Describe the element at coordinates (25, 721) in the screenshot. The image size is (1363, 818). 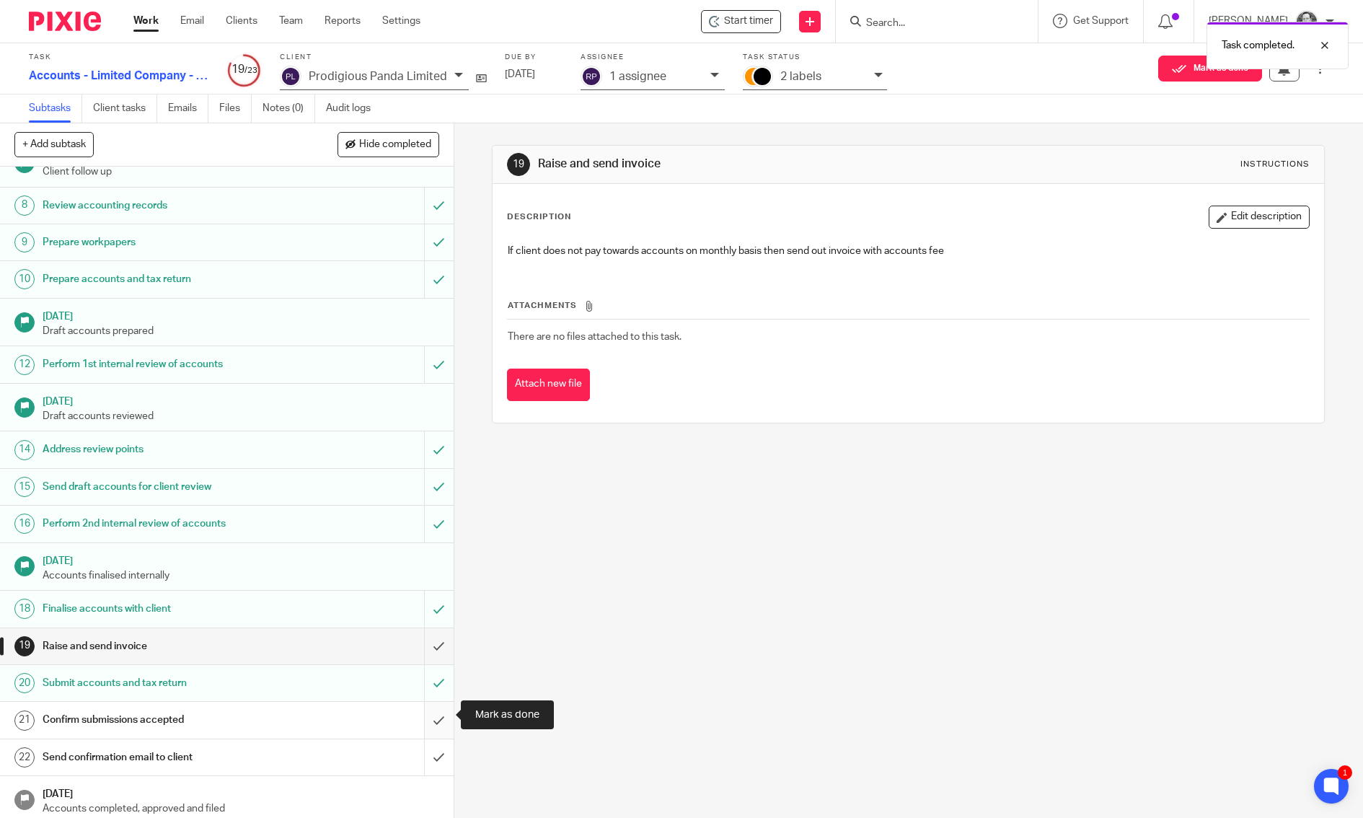
I see `div: 21` at that location.